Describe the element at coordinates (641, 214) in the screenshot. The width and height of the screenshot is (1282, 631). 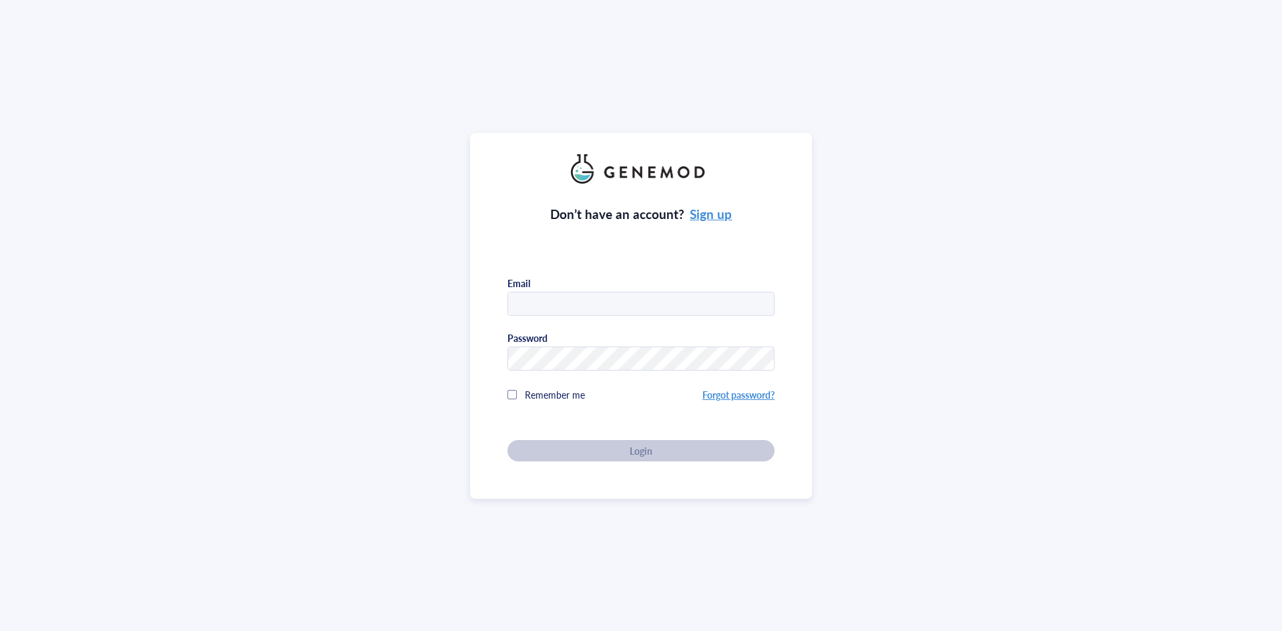
I see `div: Don’t have an account?` at that location.